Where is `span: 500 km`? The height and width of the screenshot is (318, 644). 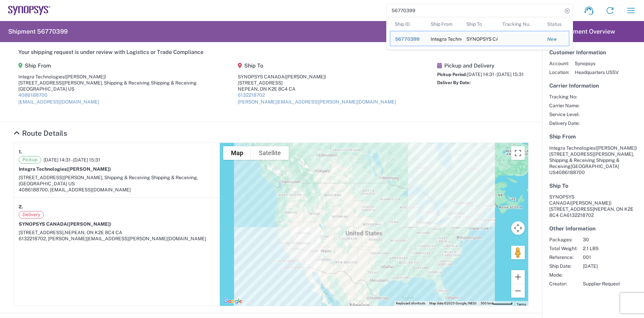
span: 500 km is located at coordinates (486, 303).